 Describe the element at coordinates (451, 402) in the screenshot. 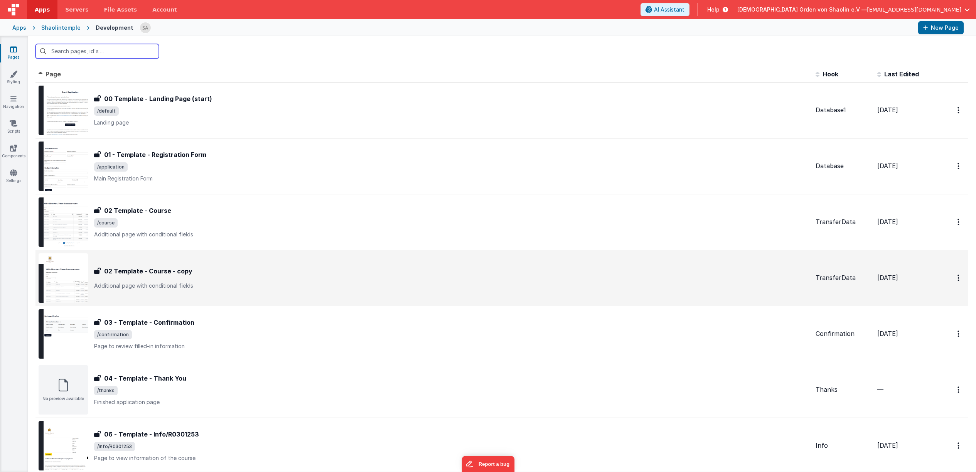

I see `p: Finished application page` at that location.